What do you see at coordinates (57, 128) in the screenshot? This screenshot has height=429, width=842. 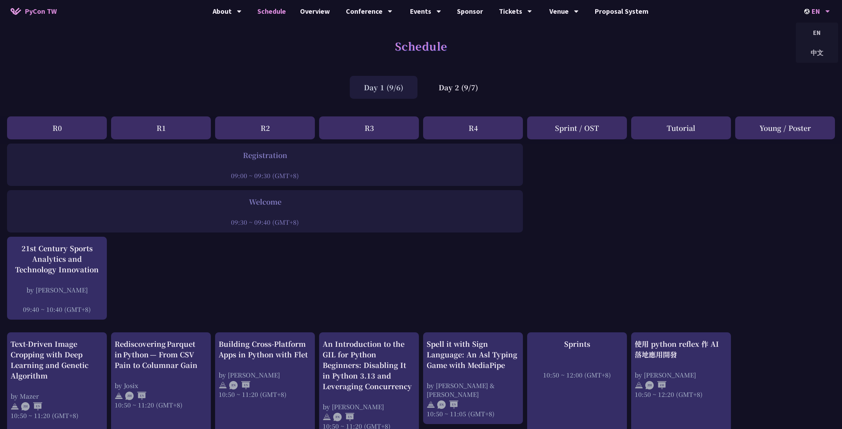 I see `div: R0` at bounding box center [57, 128].